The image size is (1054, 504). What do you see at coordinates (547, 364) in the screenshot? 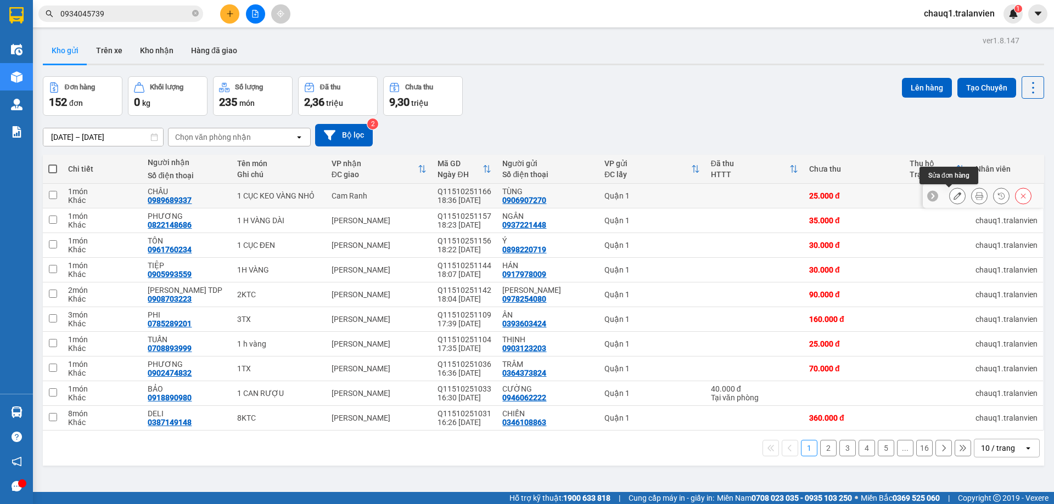
I see `div: TRÂM` at bounding box center [547, 364].